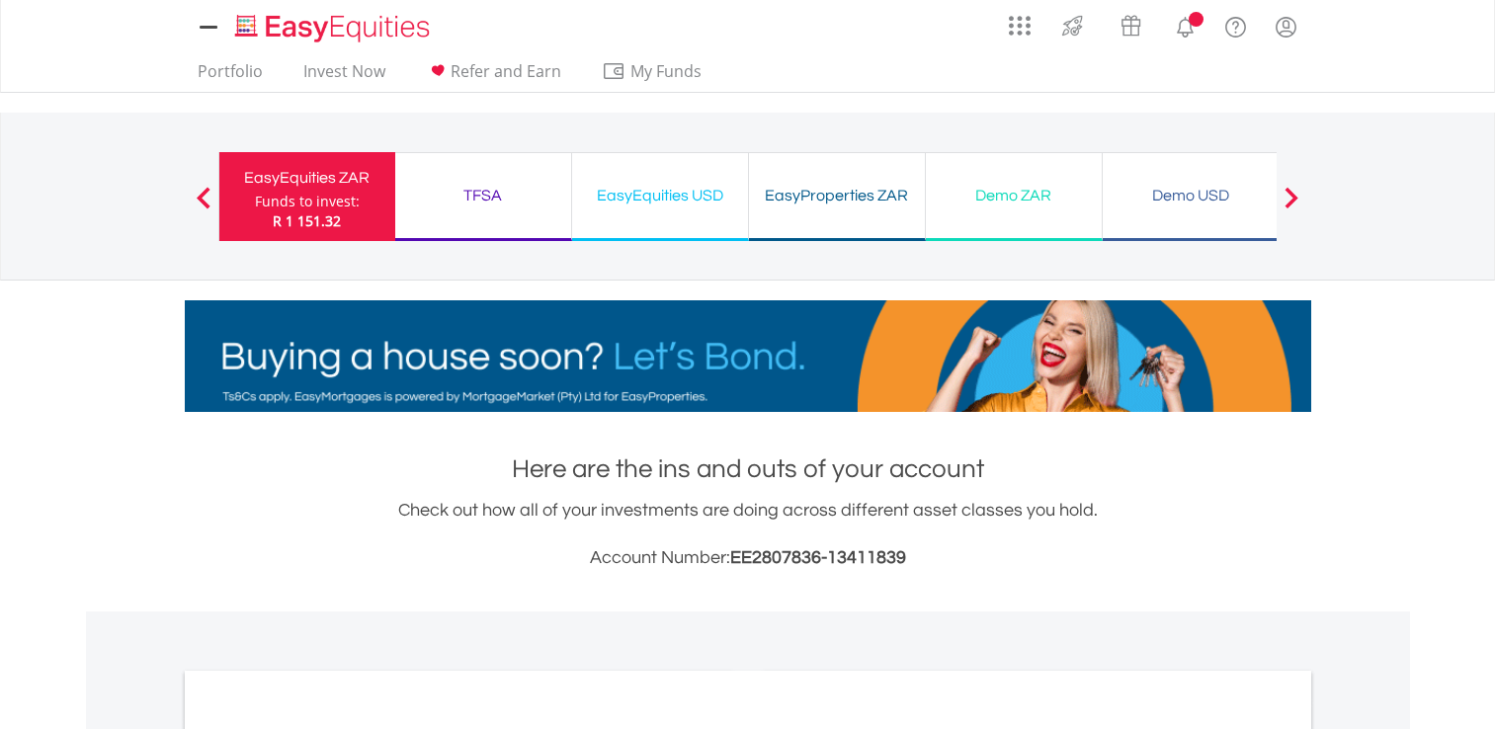  What do you see at coordinates (334, 28) in the screenshot?
I see `img: EasyEquities_Logo.png` at bounding box center [334, 28].